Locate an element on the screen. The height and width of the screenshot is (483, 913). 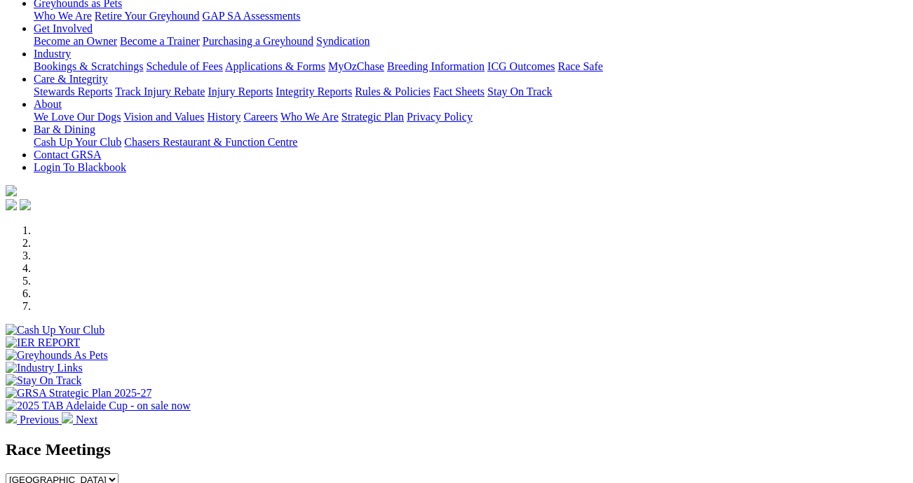
a: Track Injury Rebate is located at coordinates (160, 91).